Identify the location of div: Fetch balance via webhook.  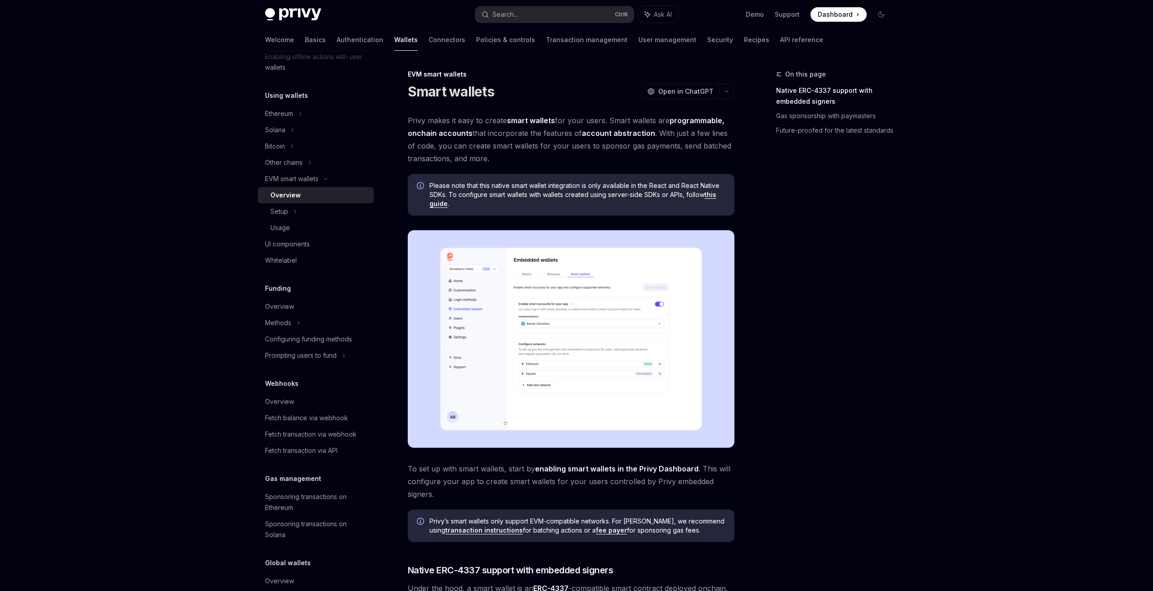
(306, 418).